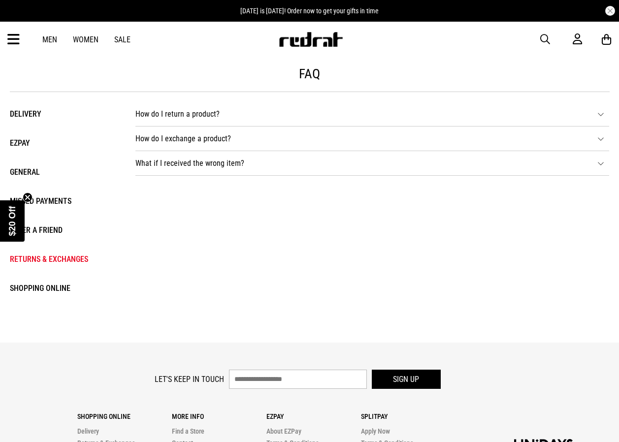 This screenshot has height=442, width=619. I want to click on h1: FAQ, so click(310, 74).